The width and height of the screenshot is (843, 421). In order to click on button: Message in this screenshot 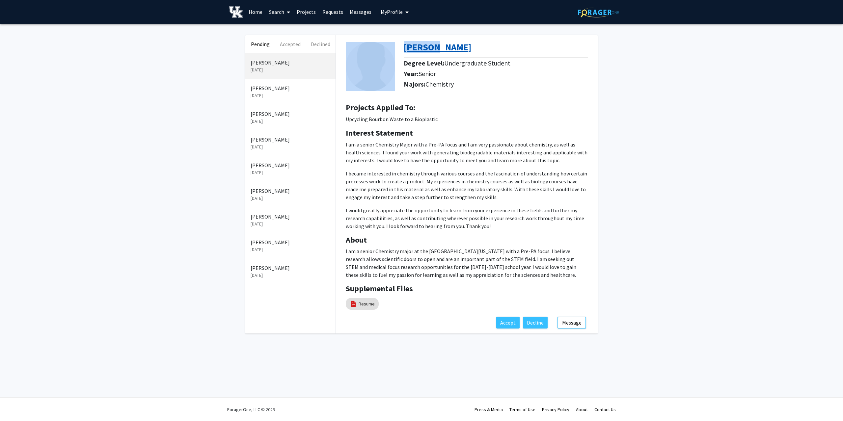, I will do `click(572, 323)`.